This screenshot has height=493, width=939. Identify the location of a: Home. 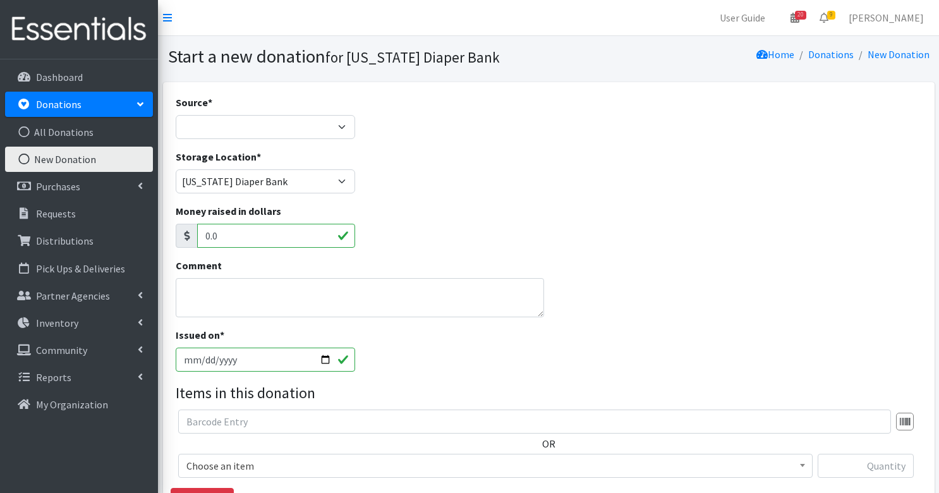
(776, 54).